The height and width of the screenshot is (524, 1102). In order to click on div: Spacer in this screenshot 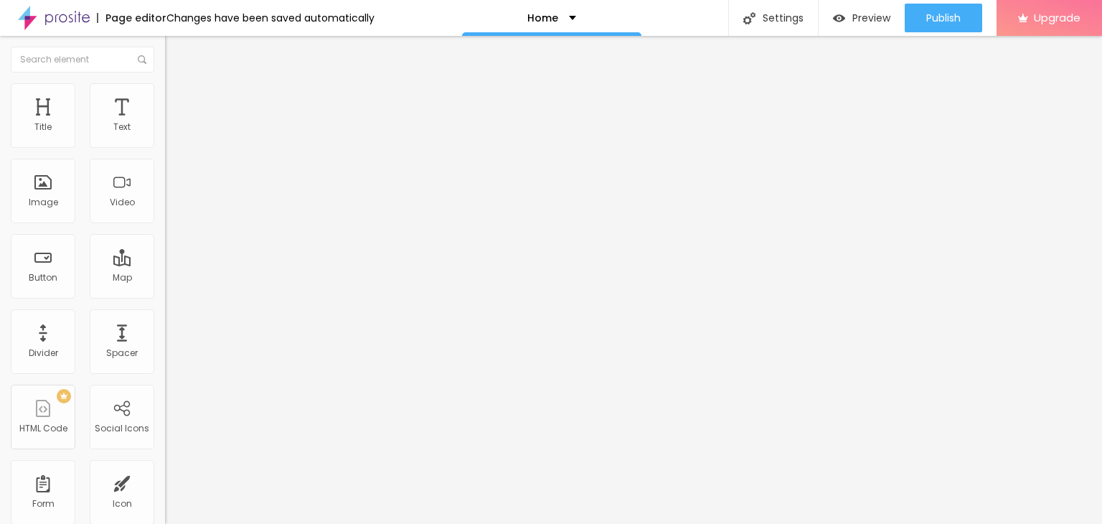, I will do `click(122, 353)`.